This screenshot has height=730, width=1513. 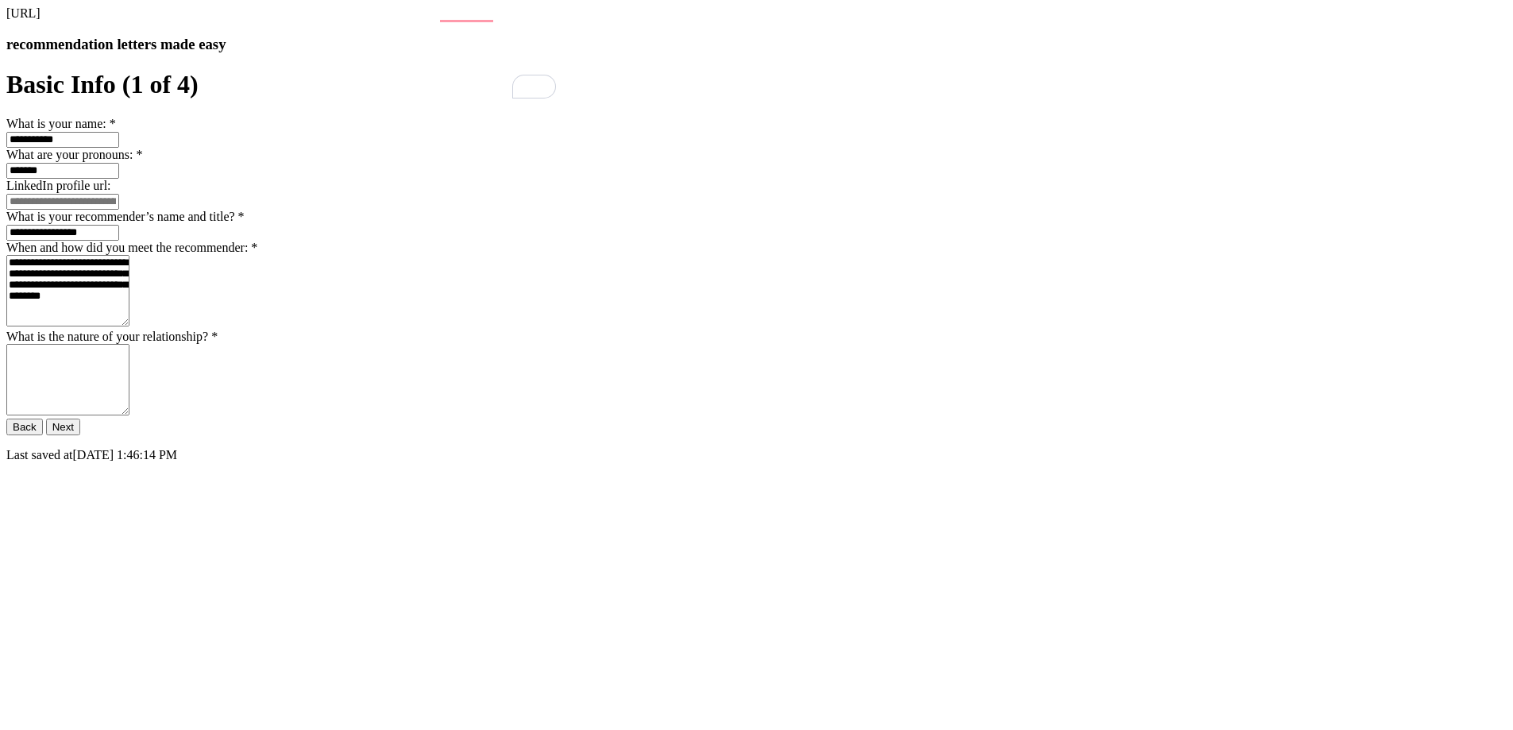 What do you see at coordinates (59, 185) in the screenshot?
I see `label: LinkedIn profile url:` at bounding box center [59, 185].